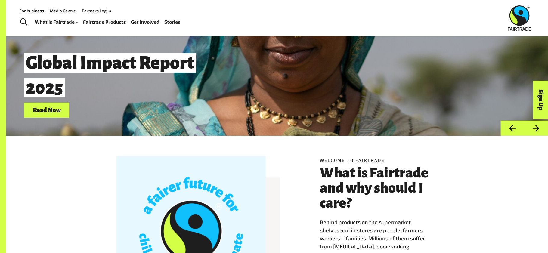 This screenshot has width=548, height=253. Describe the element at coordinates (379, 160) in the screenshot. I see `h5: Welcome to Fairtrade` at that location.